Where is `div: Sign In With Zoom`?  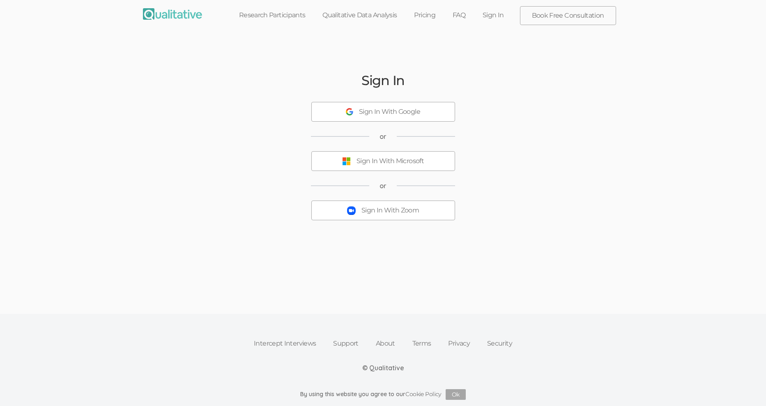 div: Sign In With Zoom is located at coordinates (390, 210).